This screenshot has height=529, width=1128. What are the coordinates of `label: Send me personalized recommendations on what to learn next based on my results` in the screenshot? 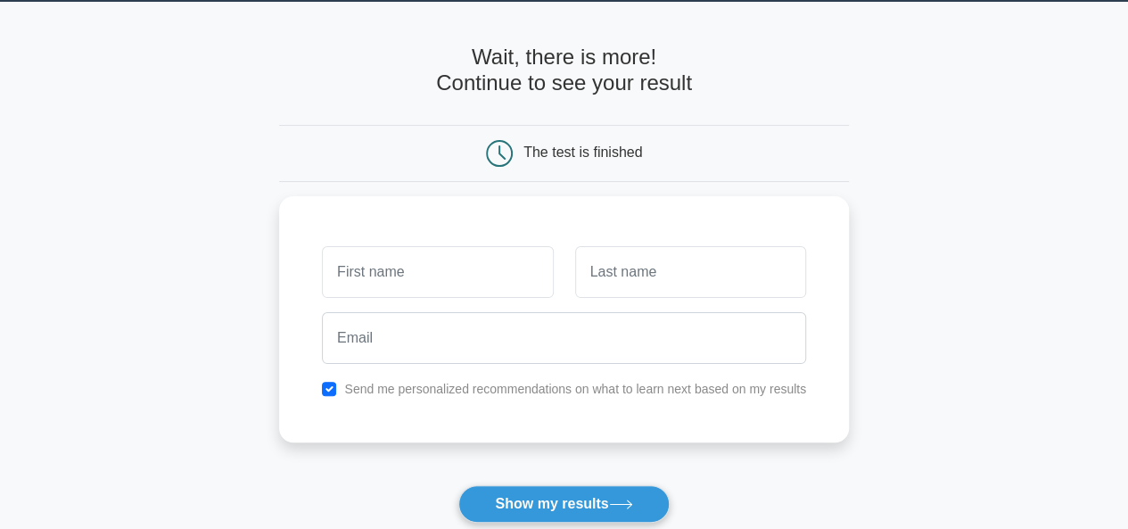 It's located at (575, 389).